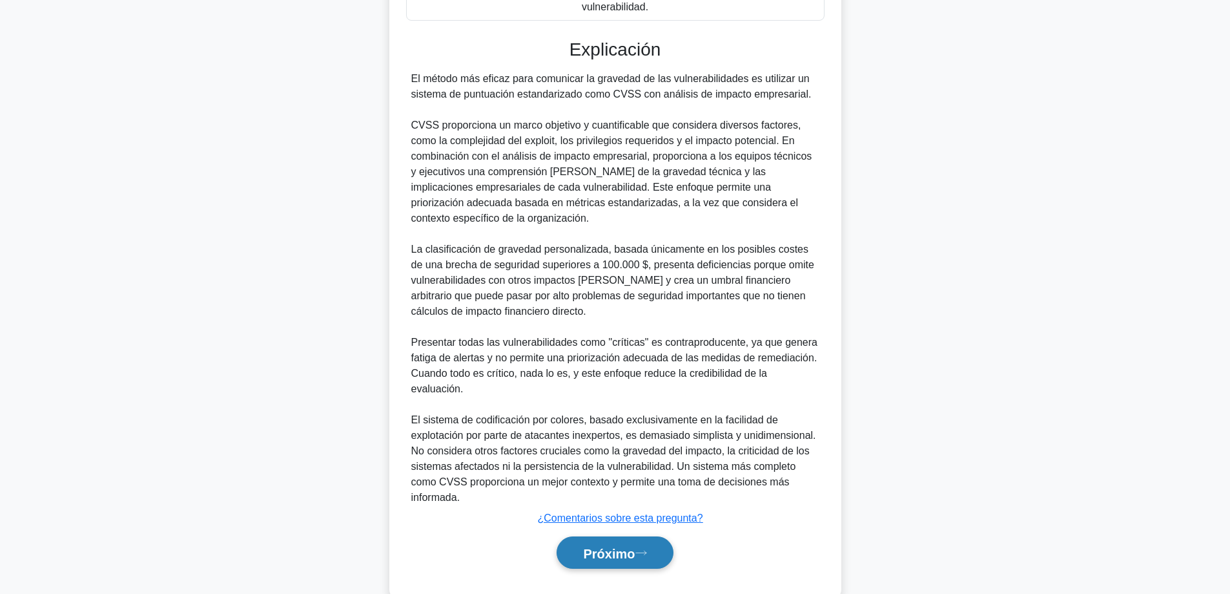 This screenshot has width=1230, height=594. Describe the element at coordinates (615, 365) in the screenshot. I see `font: Presentar todas las vulnerabilidades como "críticas" es contraproducente, ya que genera fatiga de...` at that location.